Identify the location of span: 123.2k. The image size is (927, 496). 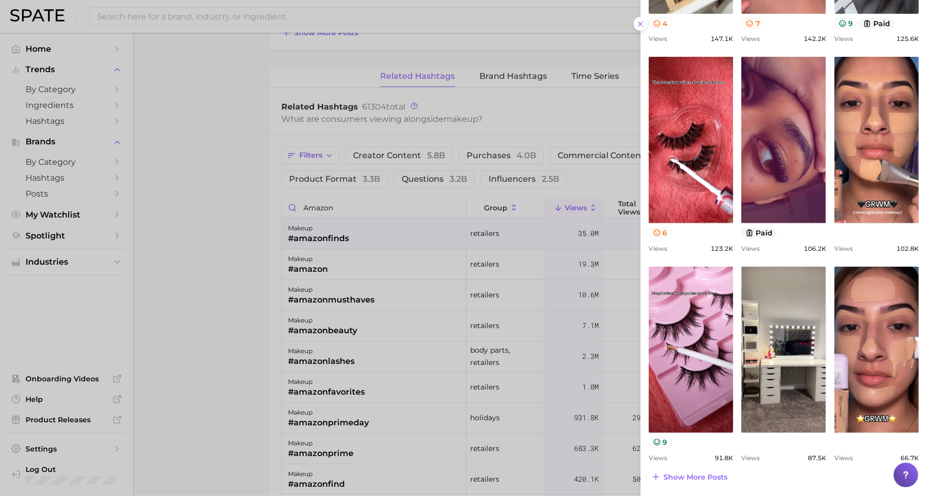
(722, 248).